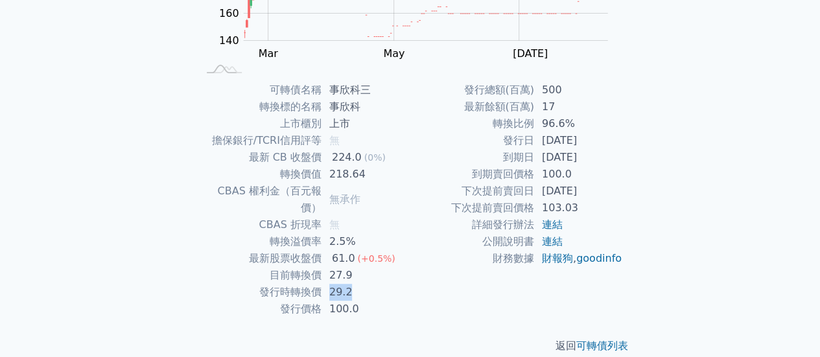 The height and width of the screenshot is (357, 820). I want to click on td: 轉換比例, so click(472, 124).